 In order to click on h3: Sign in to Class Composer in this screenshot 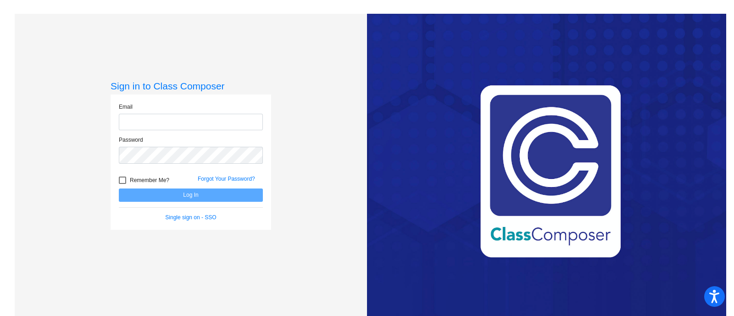, I will do `click(191, 86)`.